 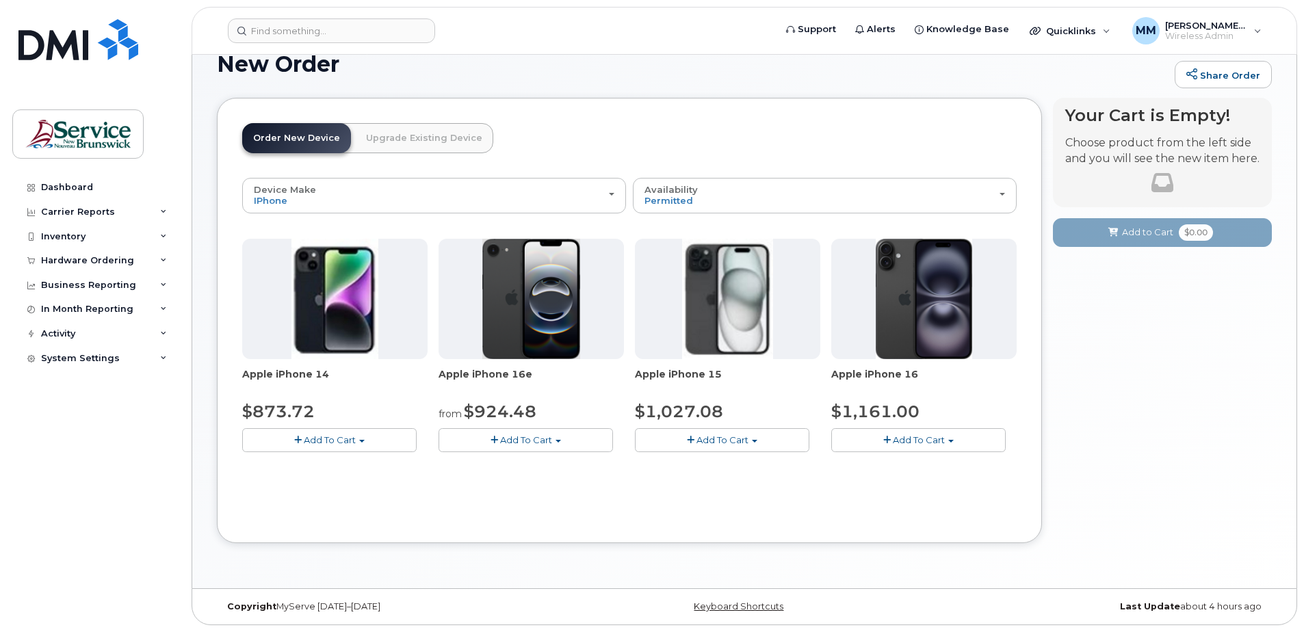 What do you see at coordinates (1223, 75) in the screenshot?
I see `a: Share Order` at bounding box center [1223, 75].